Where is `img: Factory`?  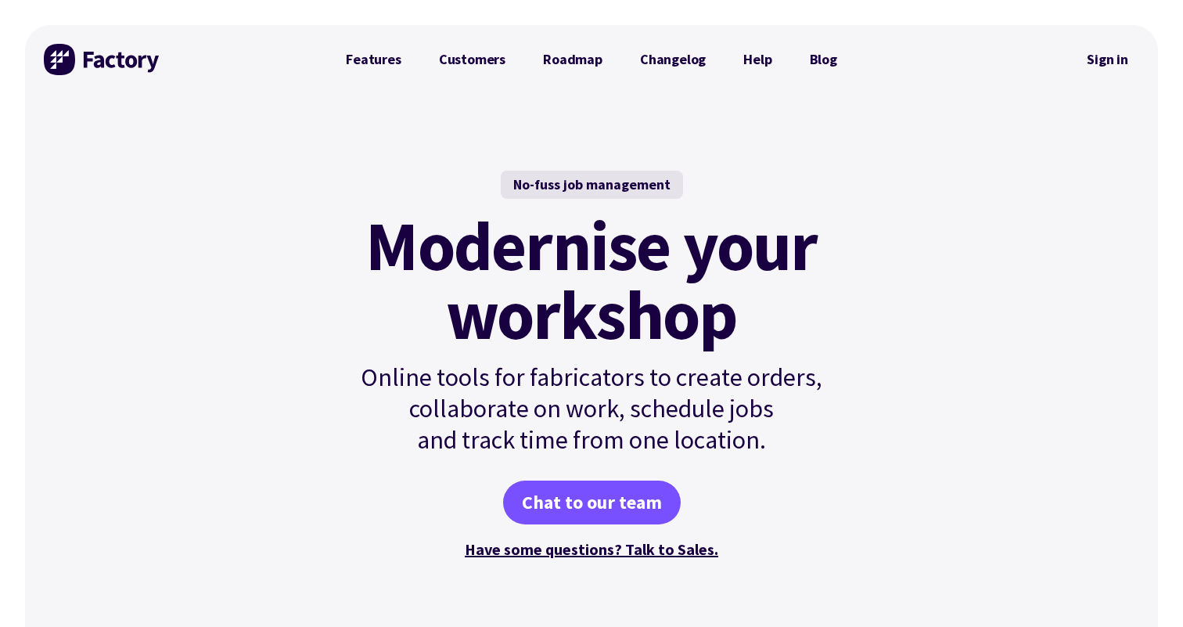 img: Factory is located at coordinates (102, 59).